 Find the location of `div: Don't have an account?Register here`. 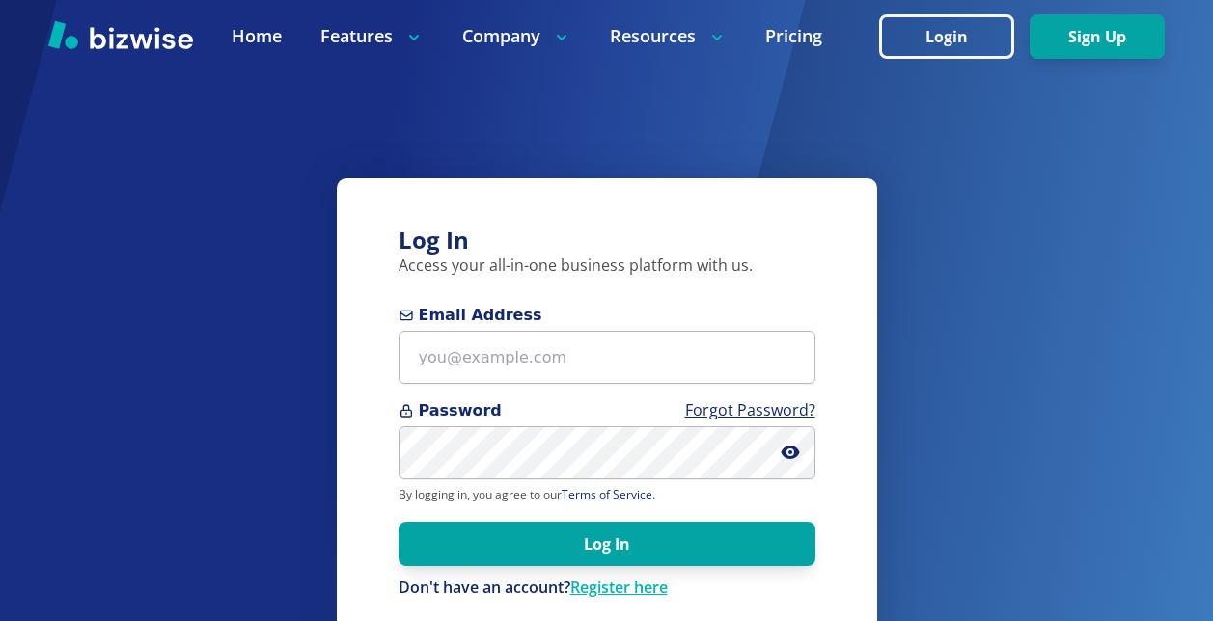

div: Don't have an account?Register here is located at coordinates (607, 589).